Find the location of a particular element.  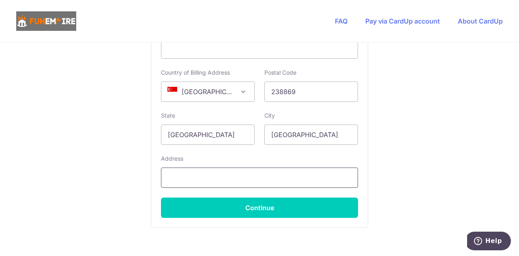

span: Singapore is located at coordinates (208, 92).